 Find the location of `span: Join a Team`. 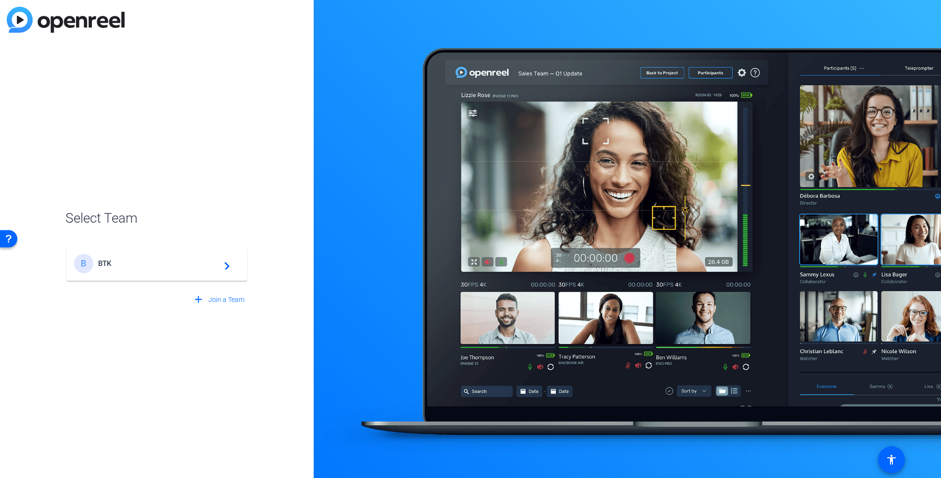

span: Join a Team is located at coordinates (226, 300).